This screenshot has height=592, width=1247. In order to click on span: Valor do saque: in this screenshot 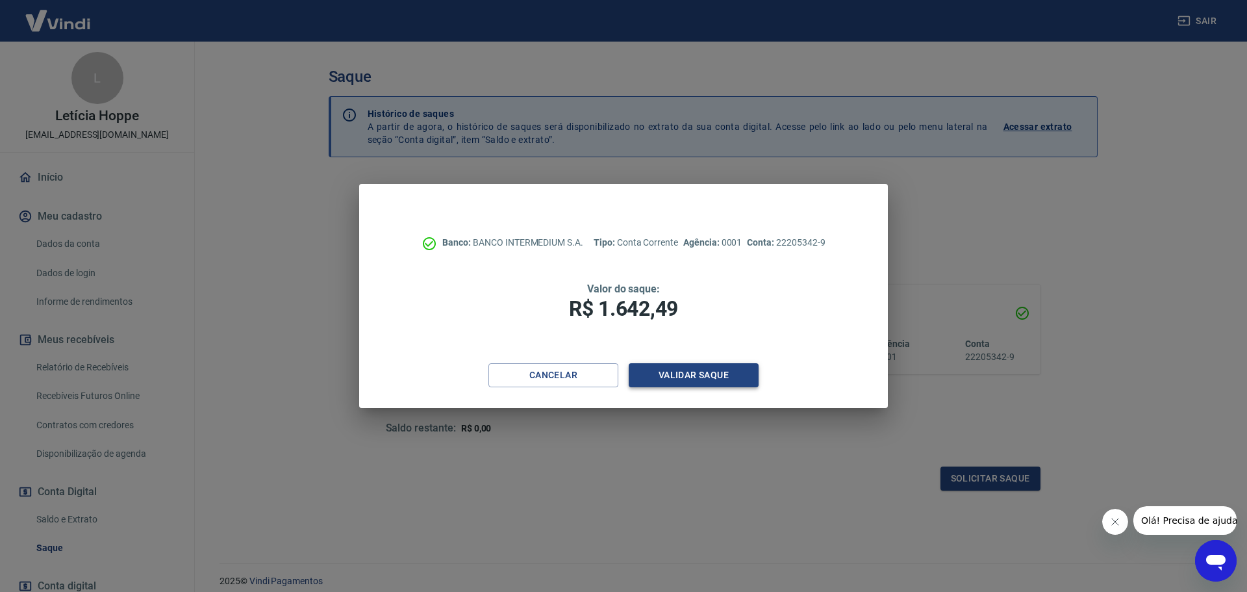, I will do `click(624, 288)`.